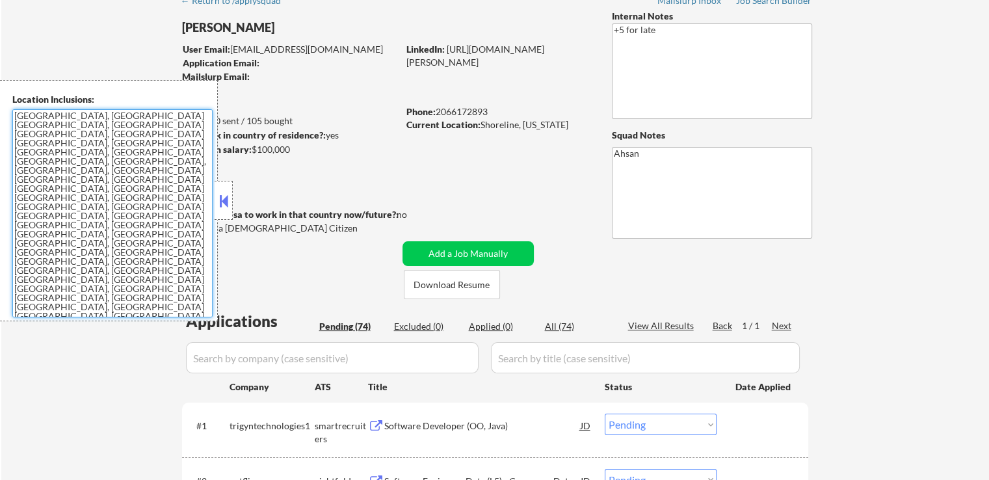  I want to click on div: Status, so click(661, 386).